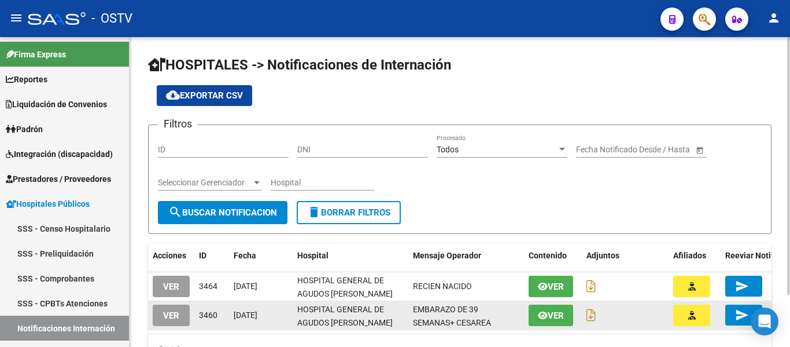  I want to click on span: EMBARAZO DE 39 SEMANAS+ CESAREA ANTERIOR, so click(452, 322).